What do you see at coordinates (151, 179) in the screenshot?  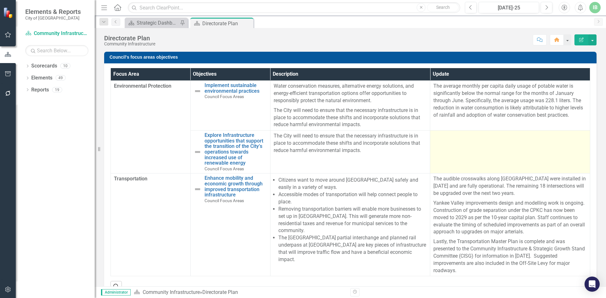 I see `span: Transportation` at bounding box center [151, 179].